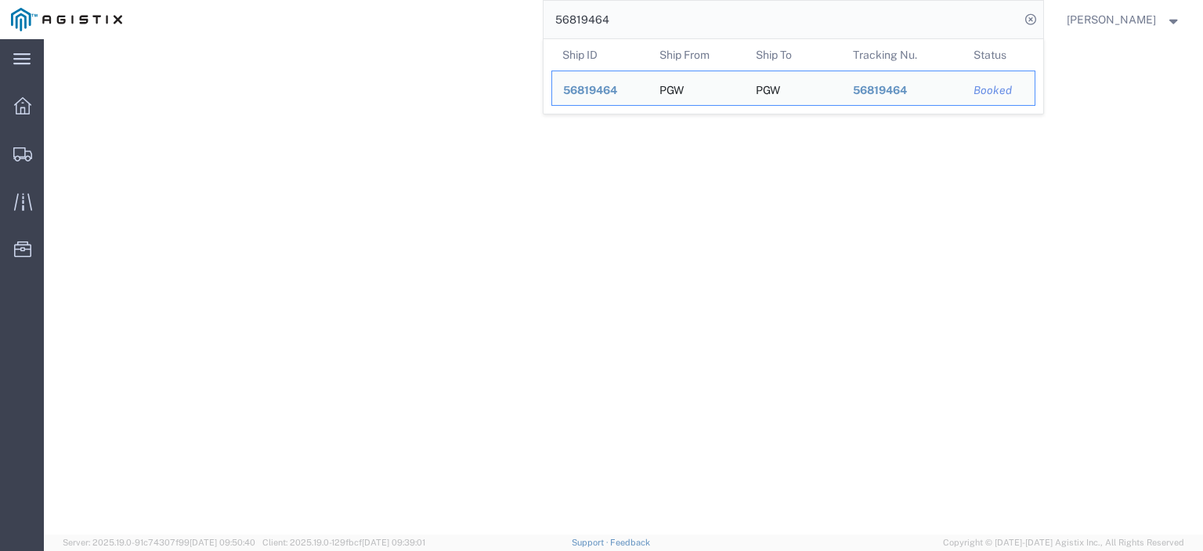  Describe the element at coordinates (797, 76) in the screenshot. I see `table: Search Results` at that location.